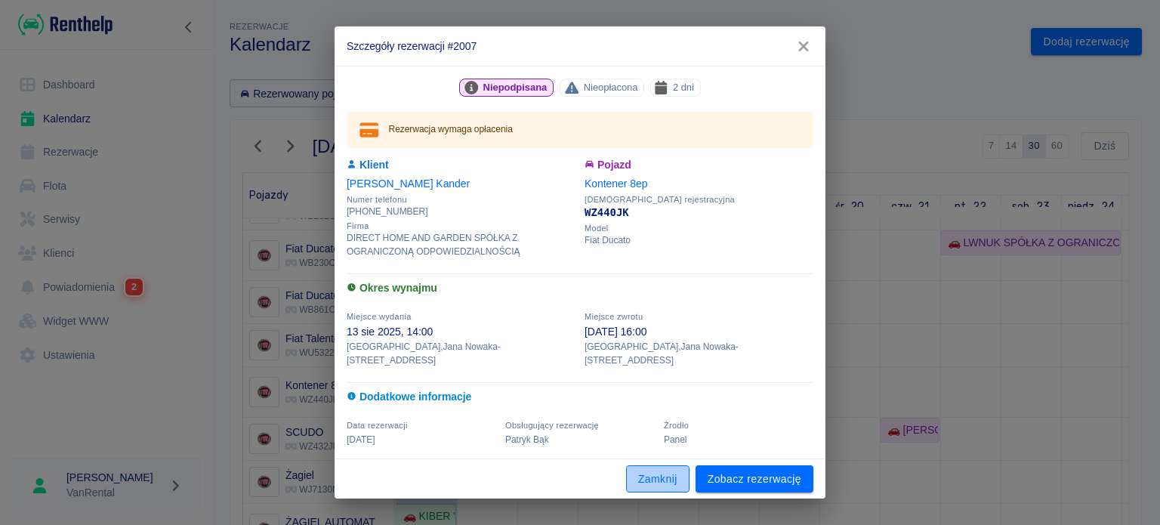 The height and width of the screenshot is (525, 1160). What do you see at coordinates (461, 226) in the screenshot?
I see `span: Firma` at bounding box center [461, 226].